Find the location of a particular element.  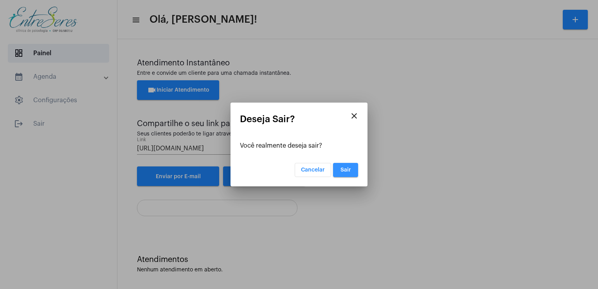

button: Cancelar is located at coordinates (313, 170).